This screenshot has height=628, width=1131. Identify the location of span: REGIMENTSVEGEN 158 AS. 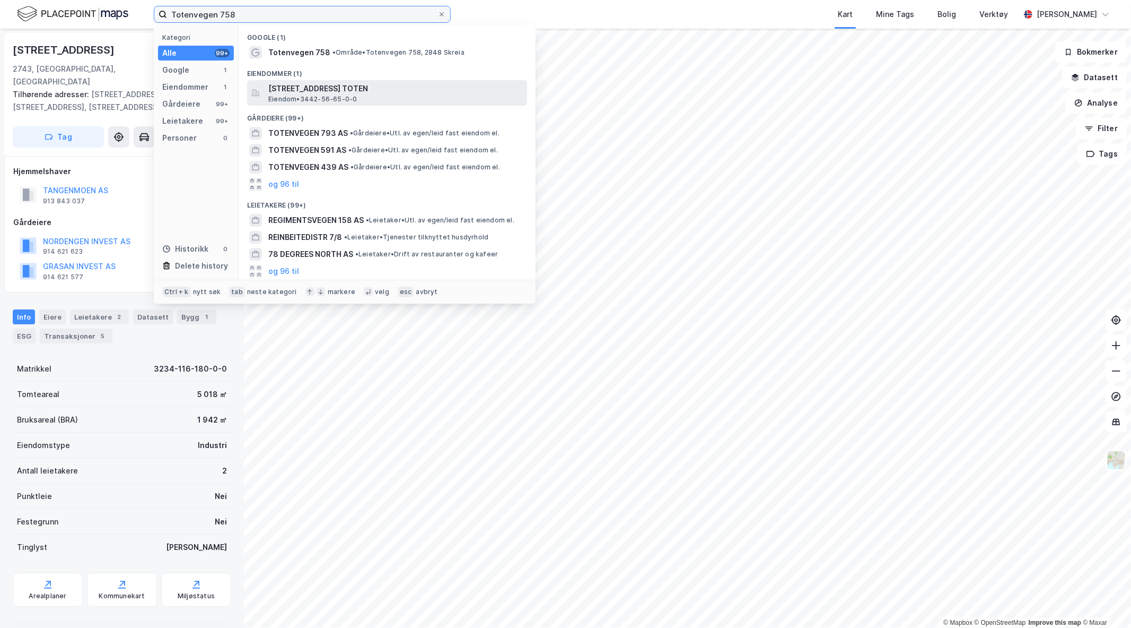
(316, 220).